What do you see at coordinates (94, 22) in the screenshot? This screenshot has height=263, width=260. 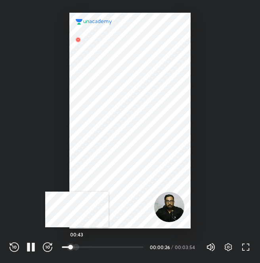 I see `img: logo.2a7e12a2.svg` at bounding box center [94, 22].